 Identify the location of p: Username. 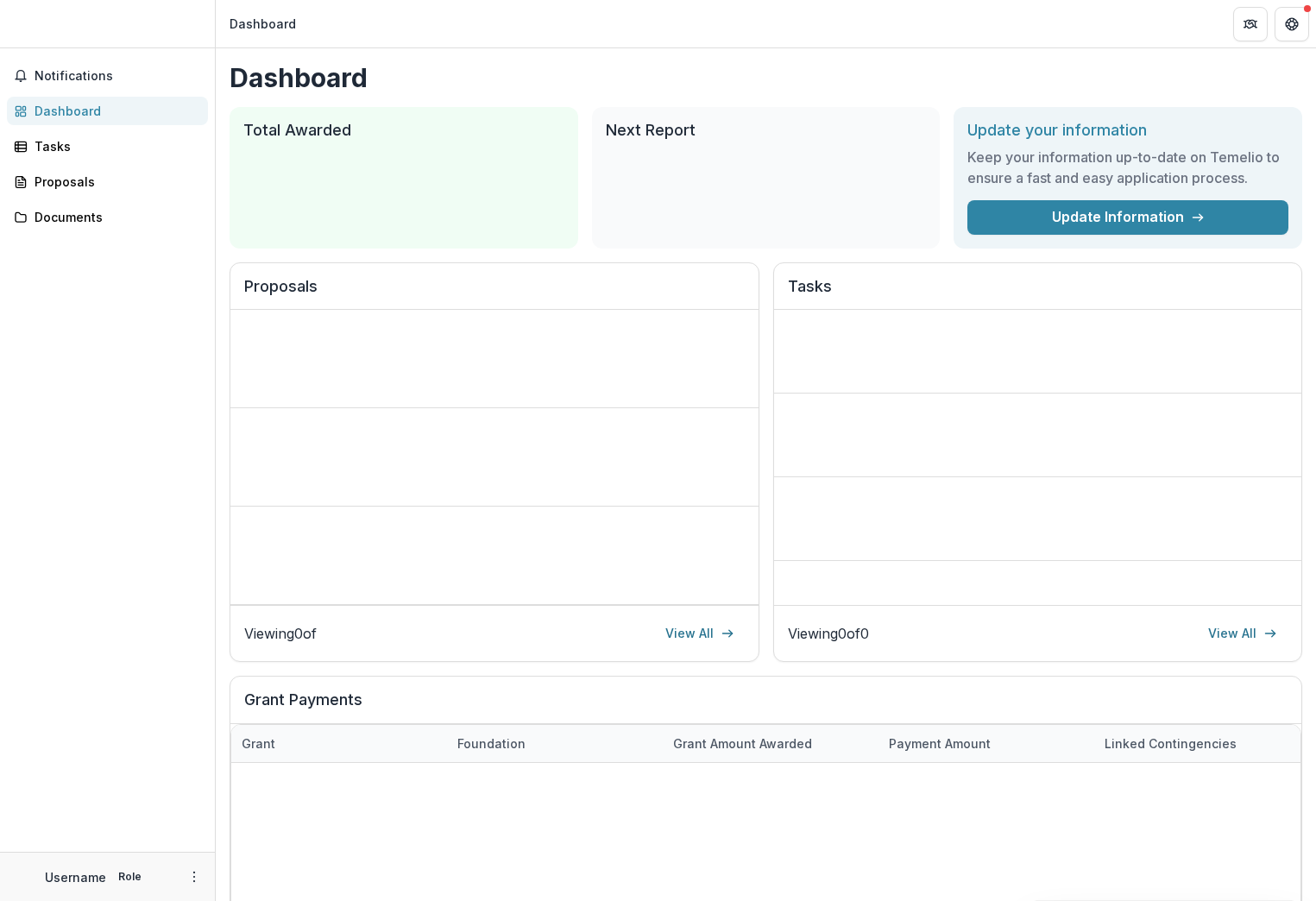
(75, 877).